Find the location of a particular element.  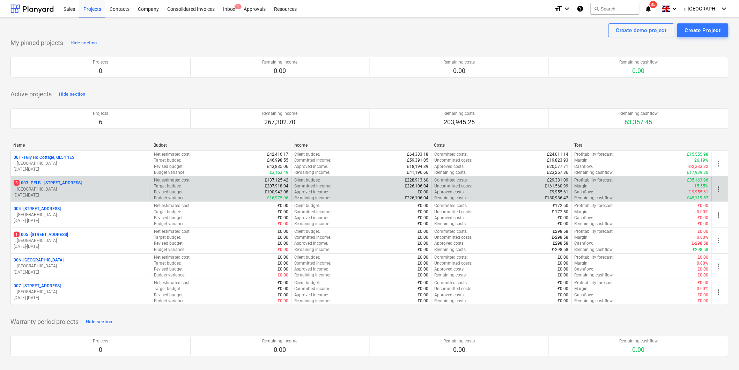

div: Hide section is located at coordinates (99, 322).